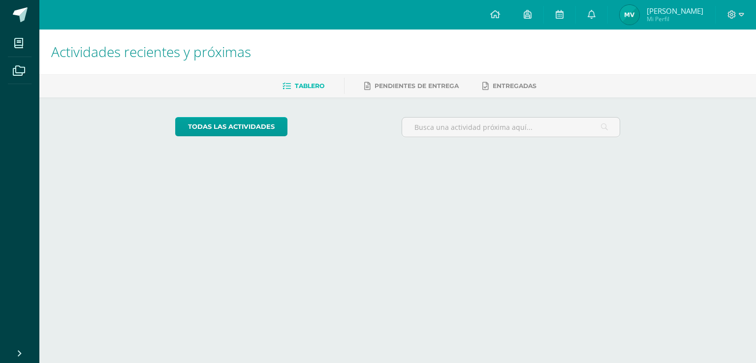  What do you see at coordinates (412, 86) in the screenshot?
I see `a: Pendientes de entrega` at bounding box center [412, 86].